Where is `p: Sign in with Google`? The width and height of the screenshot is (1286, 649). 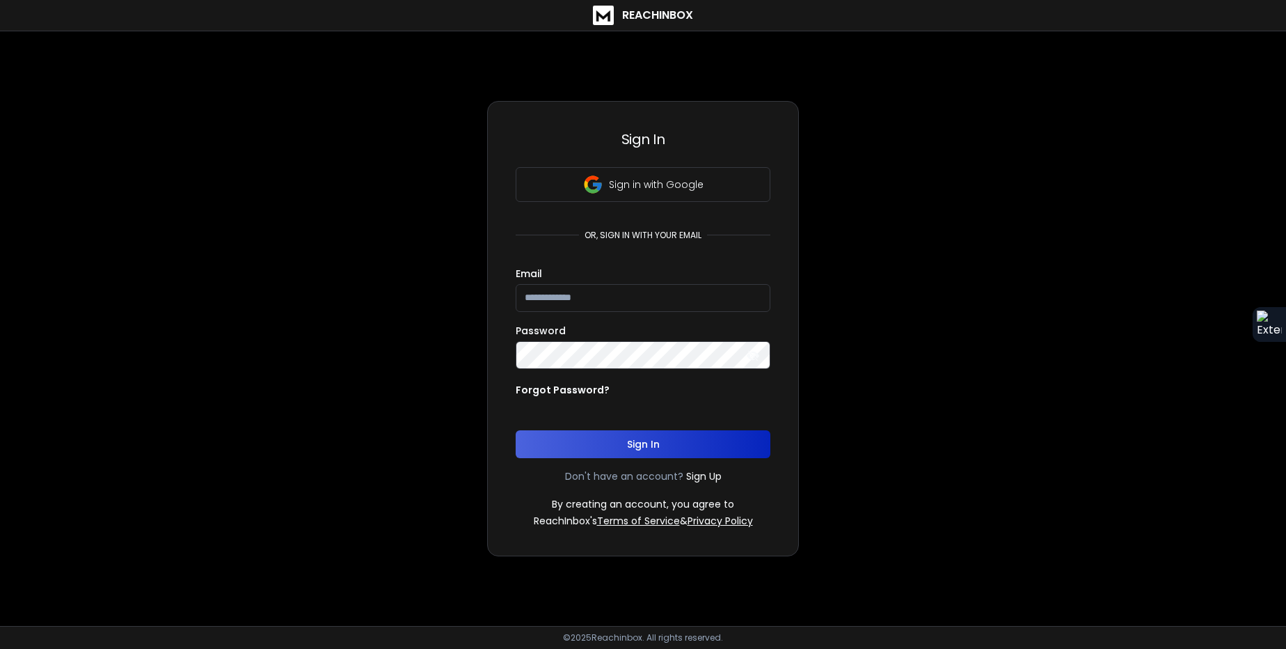 p: Sign in with Google is located at coordinates (656, 184).